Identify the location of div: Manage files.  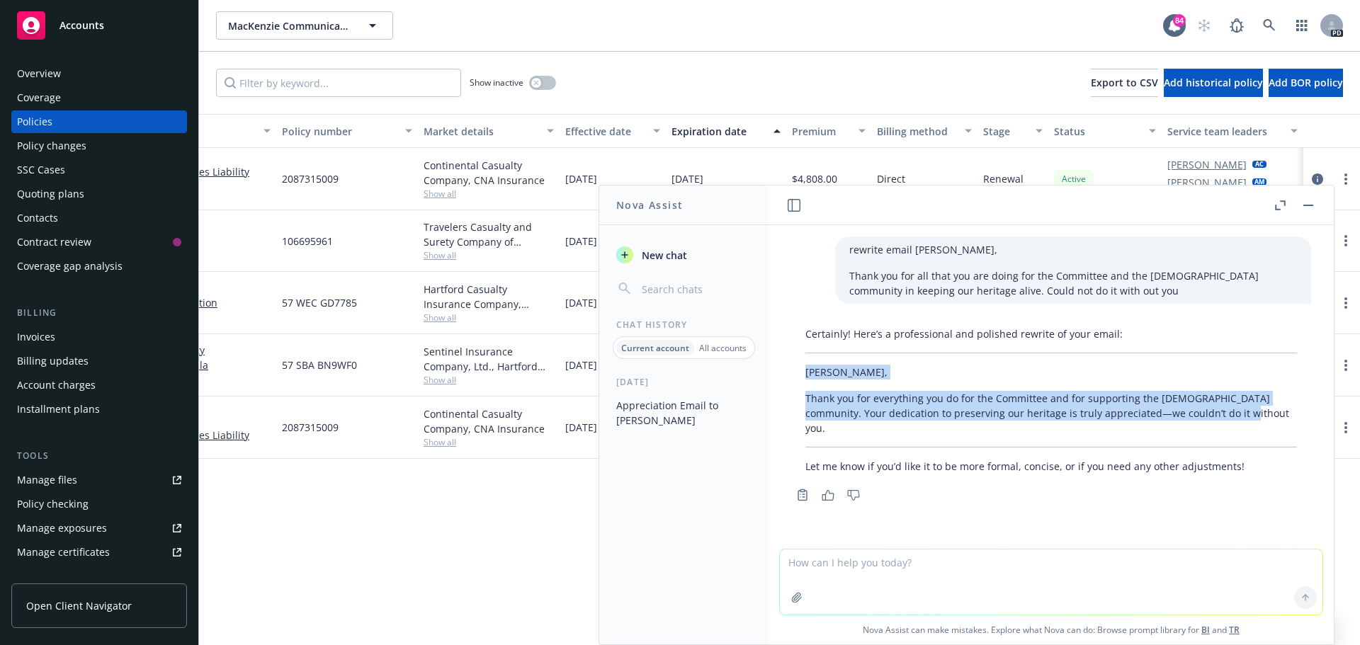
(47, 480).